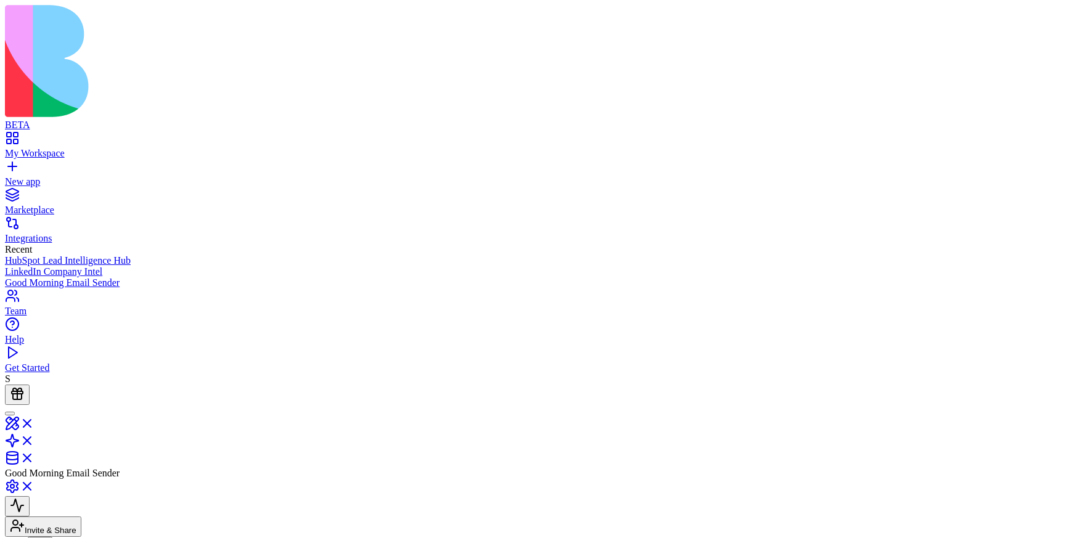 This screenshot has height=538, width=1065. Describe the element at coordinates (532, 311) in the screenshot. I see `div: Team` at that location.